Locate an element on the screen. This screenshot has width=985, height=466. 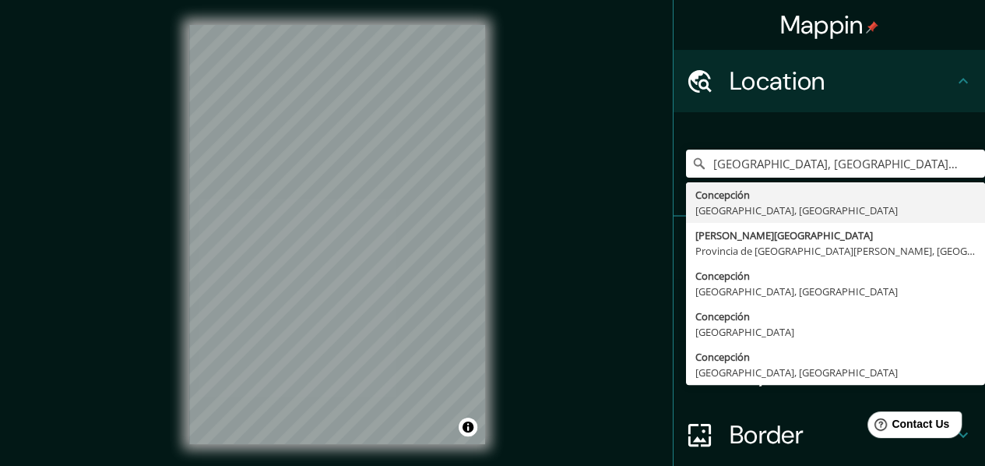
canvas: Map is located at coordinates (337, 234).